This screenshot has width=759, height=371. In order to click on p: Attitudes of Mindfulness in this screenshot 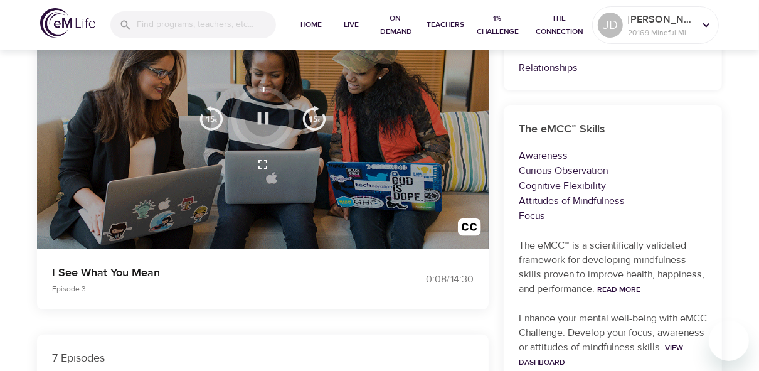, I will do `click(613, 201)`.